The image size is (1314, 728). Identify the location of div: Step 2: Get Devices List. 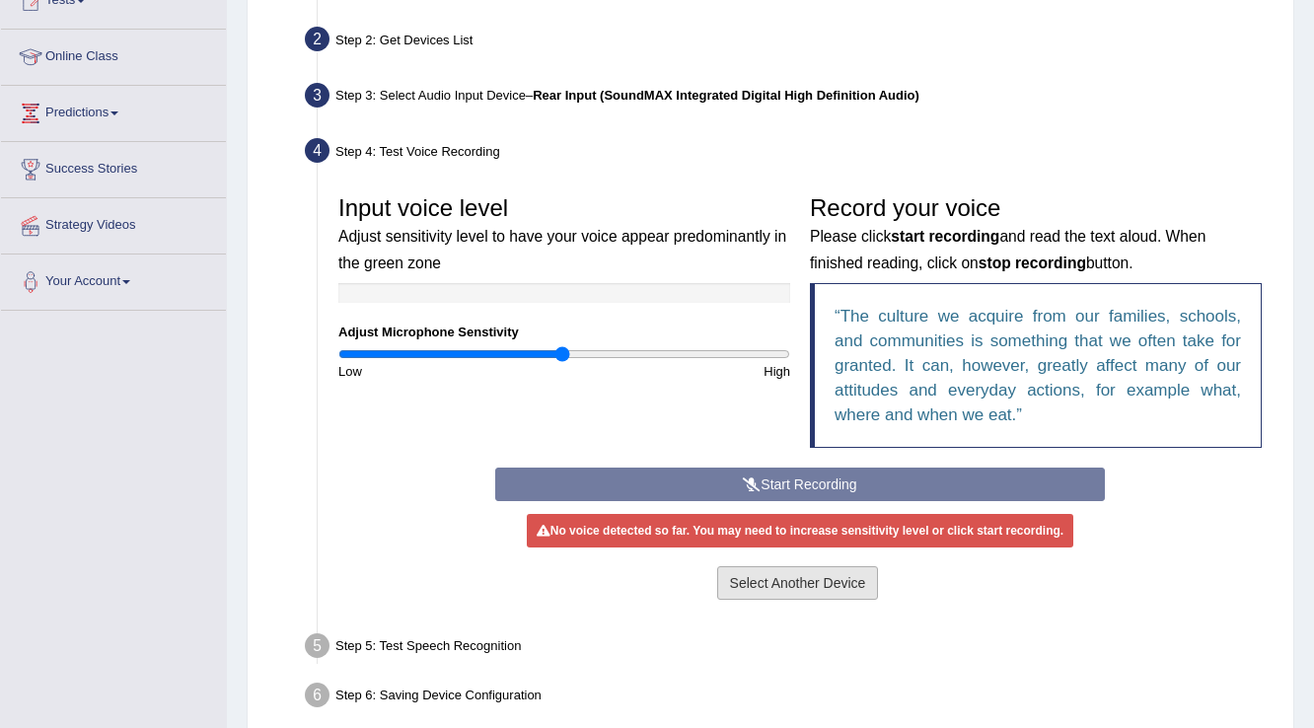
(790, 42).